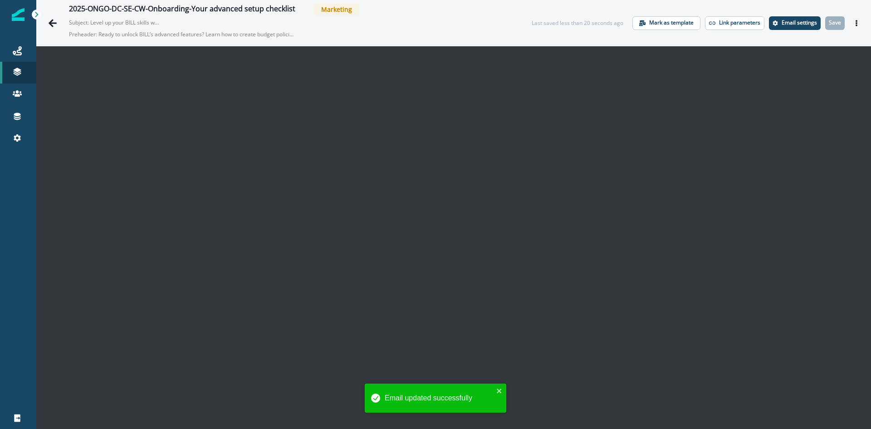  Describe the element at coordinates (337, 9) in the screenshot. I see `span: Marketing` at that location.